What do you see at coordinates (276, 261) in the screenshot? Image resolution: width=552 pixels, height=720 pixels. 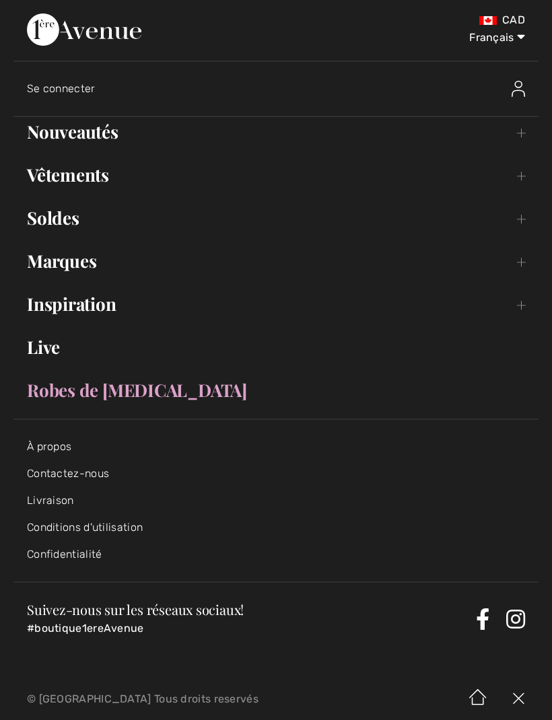 I see `a: Marques` at bounding box center [276, 261].